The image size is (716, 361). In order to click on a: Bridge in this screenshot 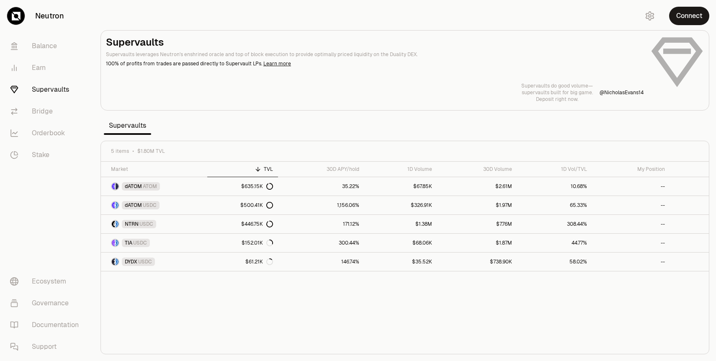, I will do `click(47, 111)`.